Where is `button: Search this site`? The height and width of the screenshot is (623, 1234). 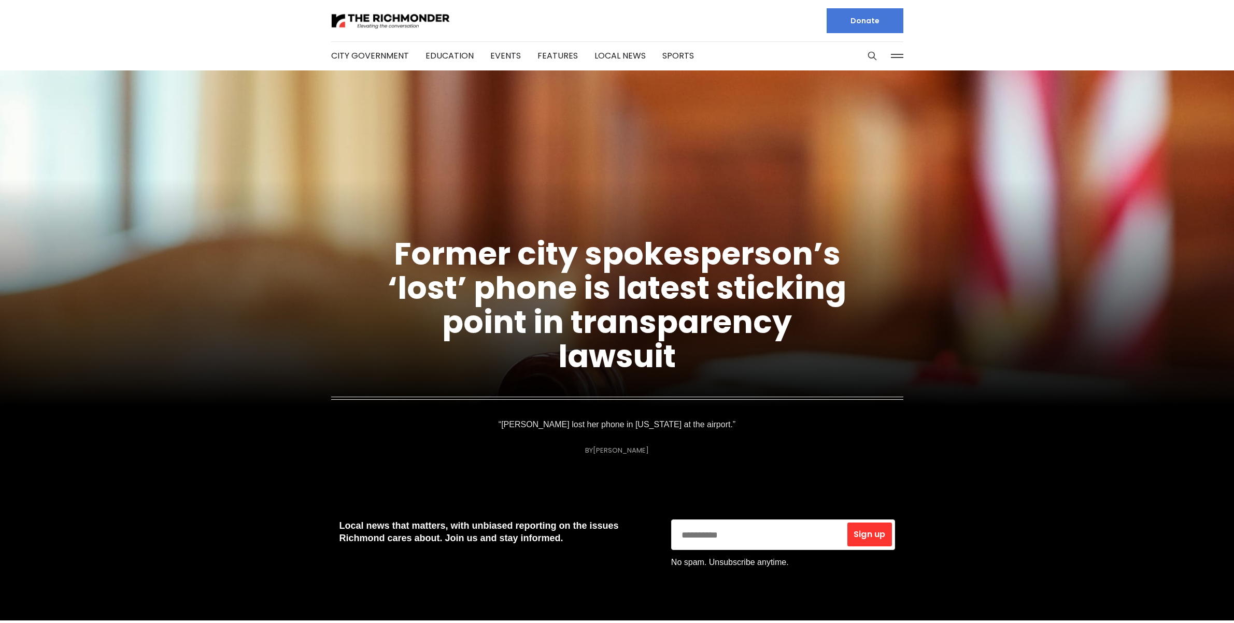 button: Search this site is located at coordinates (872, 56).